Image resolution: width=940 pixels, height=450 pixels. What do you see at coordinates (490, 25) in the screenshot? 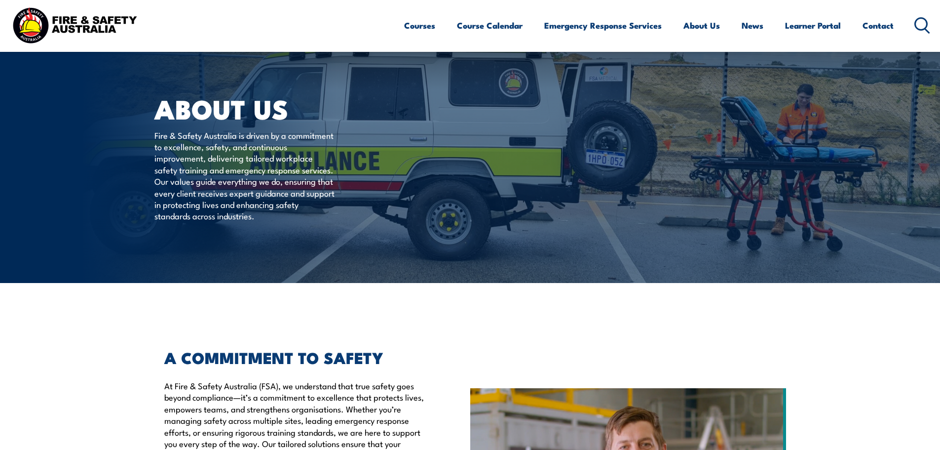
I see `a: Course Calendar` at bounding box center [490, 25].